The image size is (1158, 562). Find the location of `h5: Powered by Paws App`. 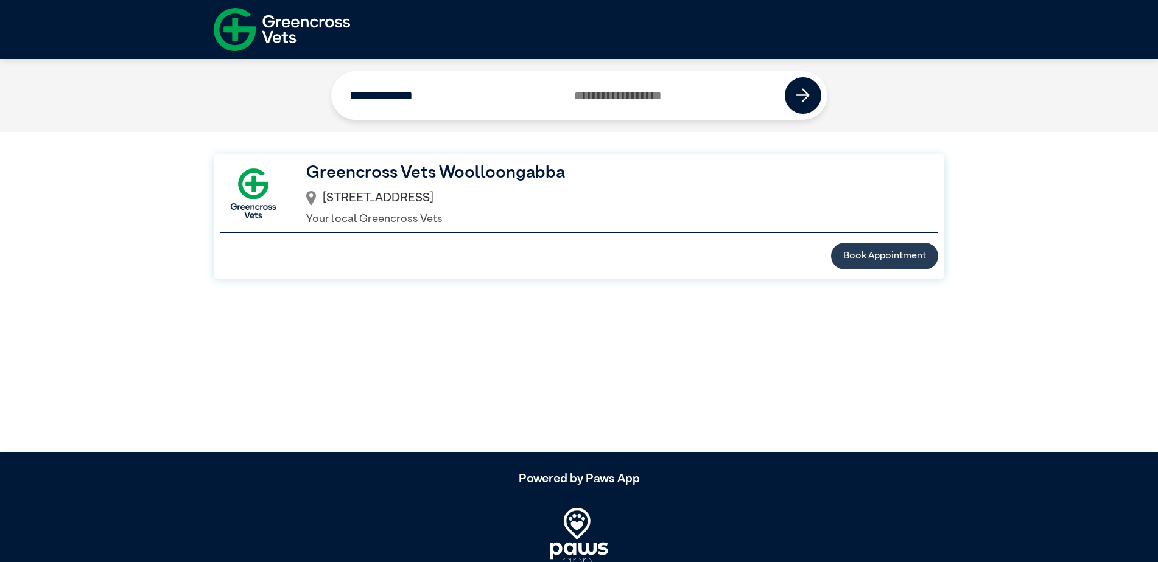

h5: Powered by Paws App is located at coordinates (579, 479).